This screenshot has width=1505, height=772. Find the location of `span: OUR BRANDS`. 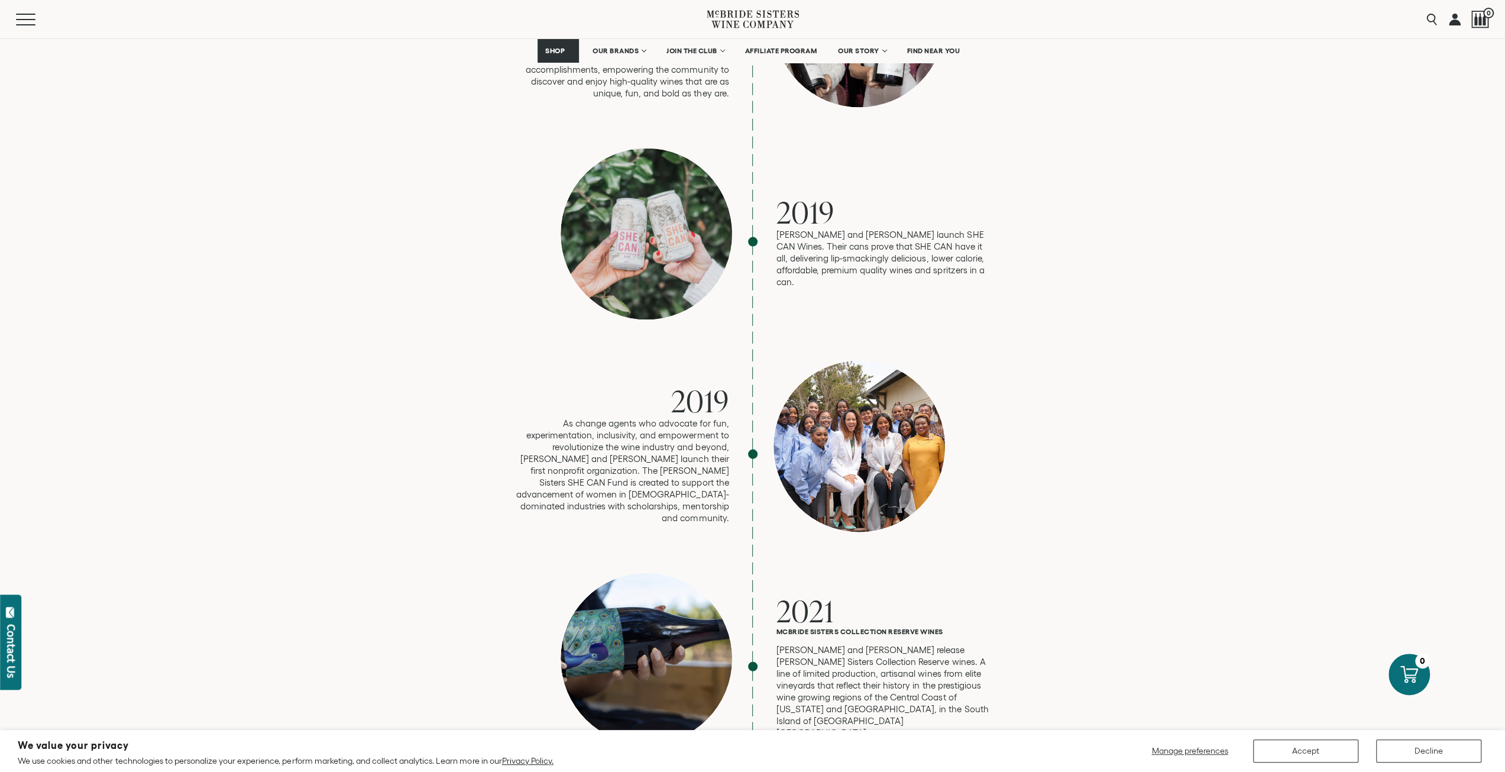

span: OUR BRANDS is located at coordinates (616, 51).